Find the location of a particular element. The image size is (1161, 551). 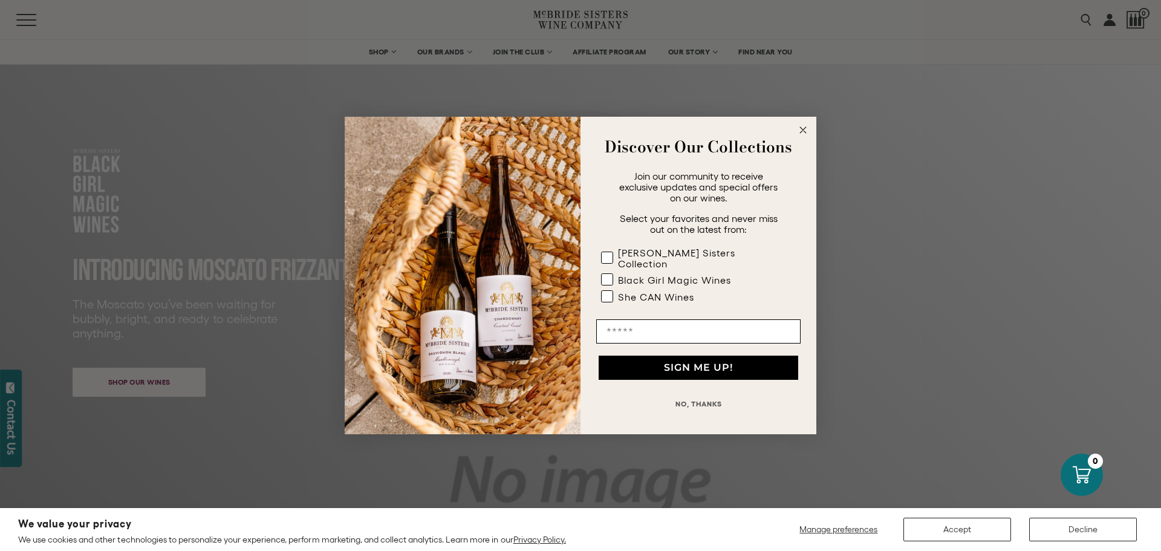

a: Privacy Policy. is located at coordinates (540, 540).